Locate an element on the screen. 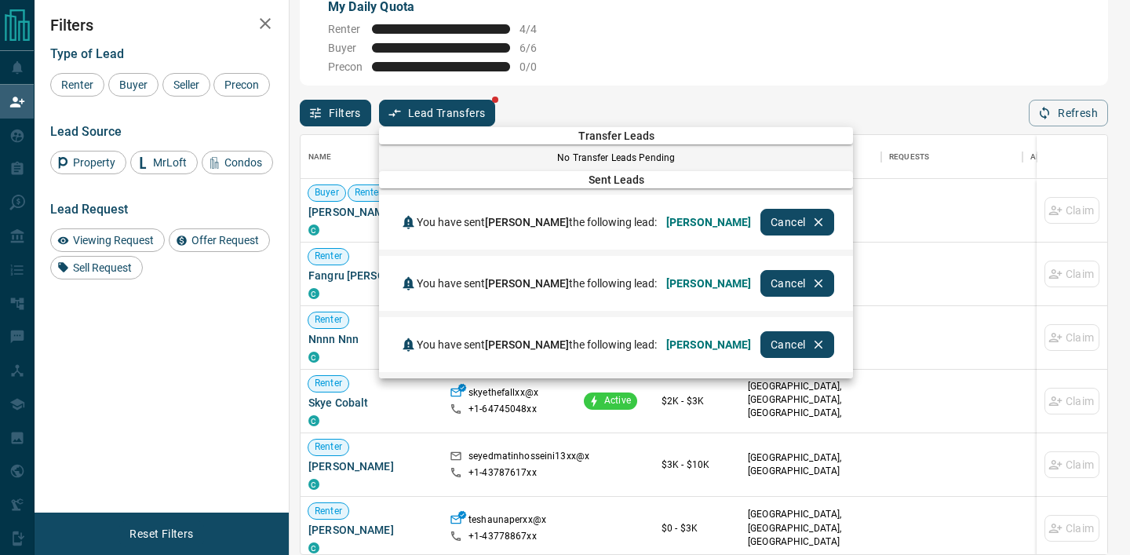 The height and width of the screenshot is (555, 1130). span: Sent Leads is located at coordinates (616, 180).